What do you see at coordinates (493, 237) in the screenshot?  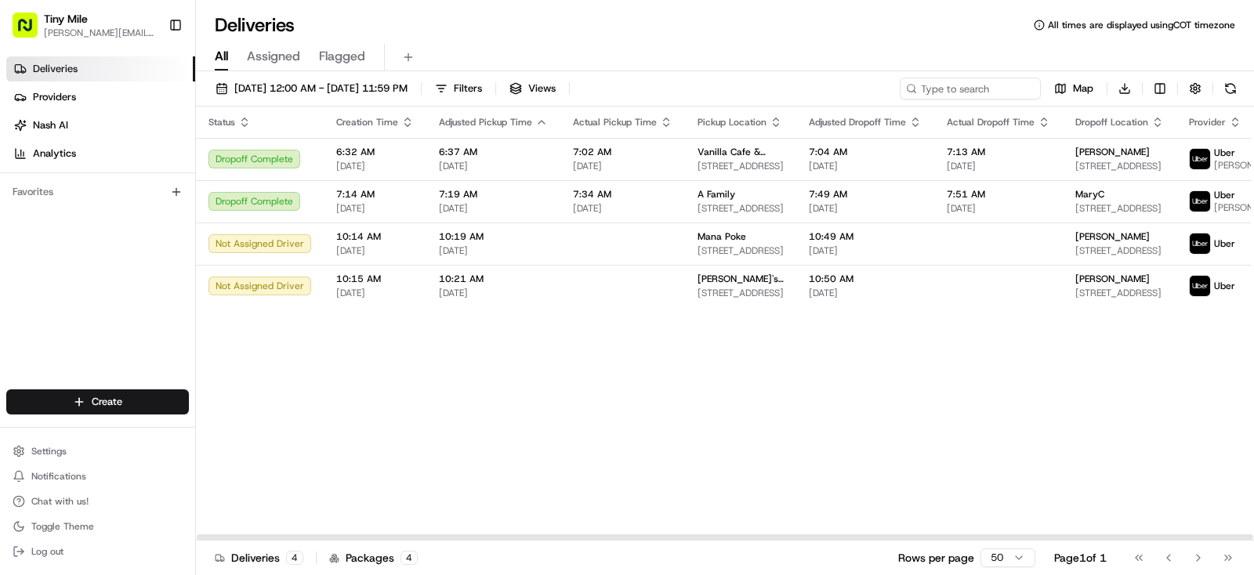 I see `span: 10:19 AM` at bounding box center [493, 237].